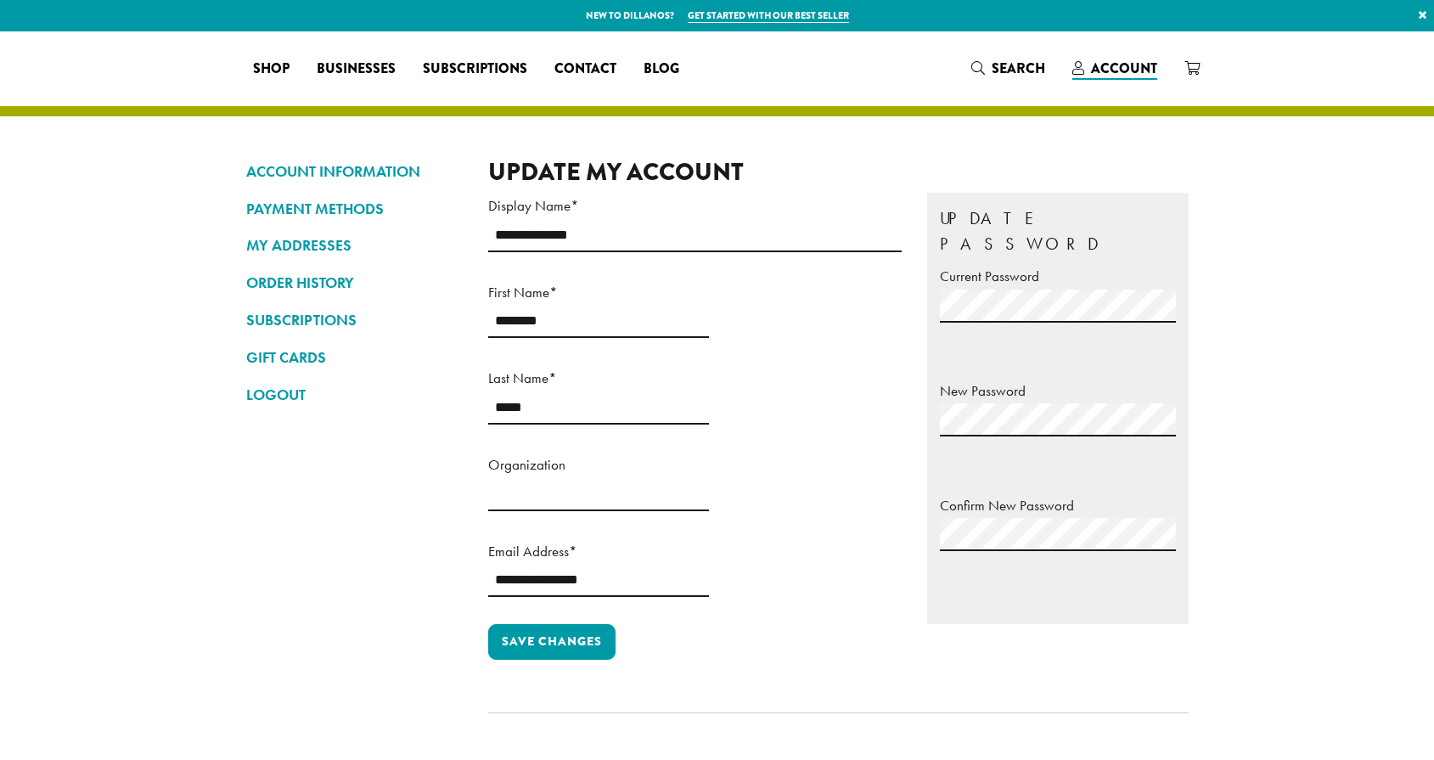 The width and height of the screenshot is (1434, 760). What do you see at coordinates (271, 69) in the screenshot?
I see `span: Shop` at bounding box center [271, 69].